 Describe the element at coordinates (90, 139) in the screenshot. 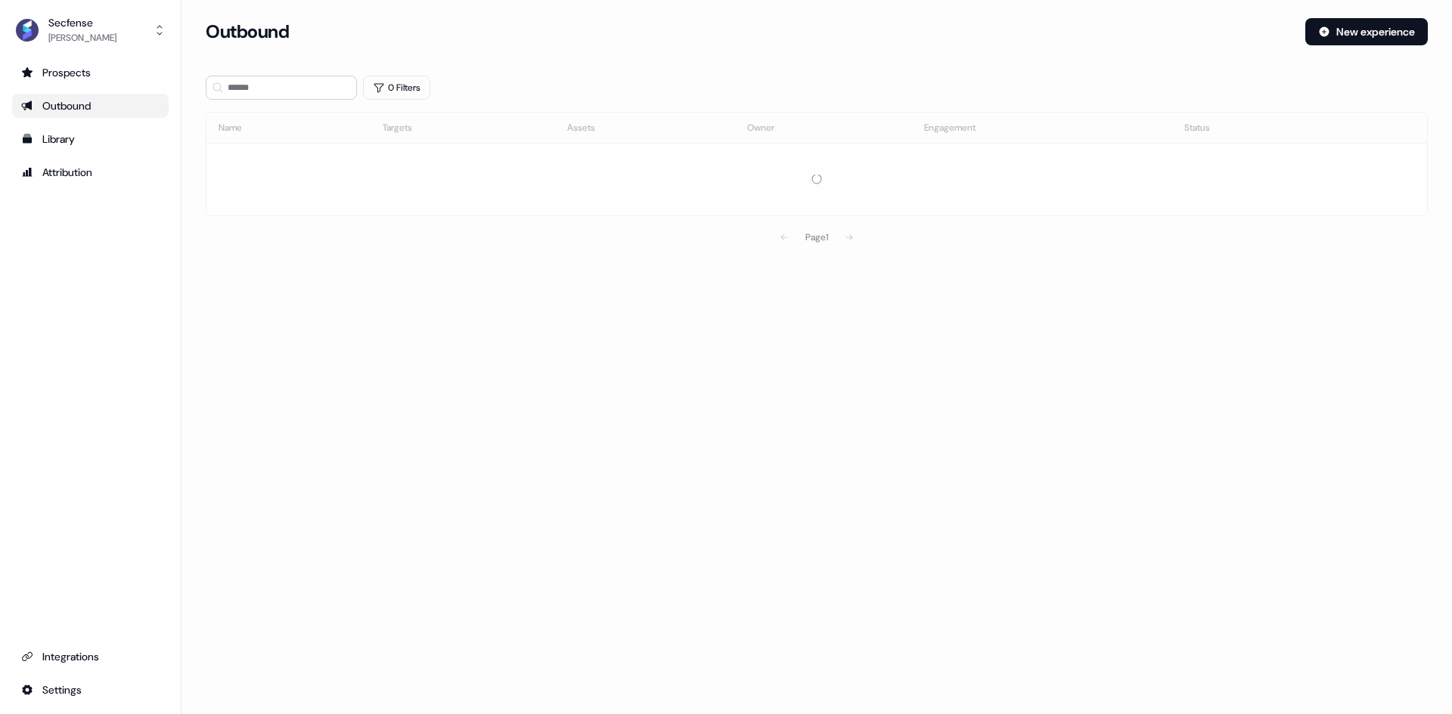

I see `div: Library` at that location.